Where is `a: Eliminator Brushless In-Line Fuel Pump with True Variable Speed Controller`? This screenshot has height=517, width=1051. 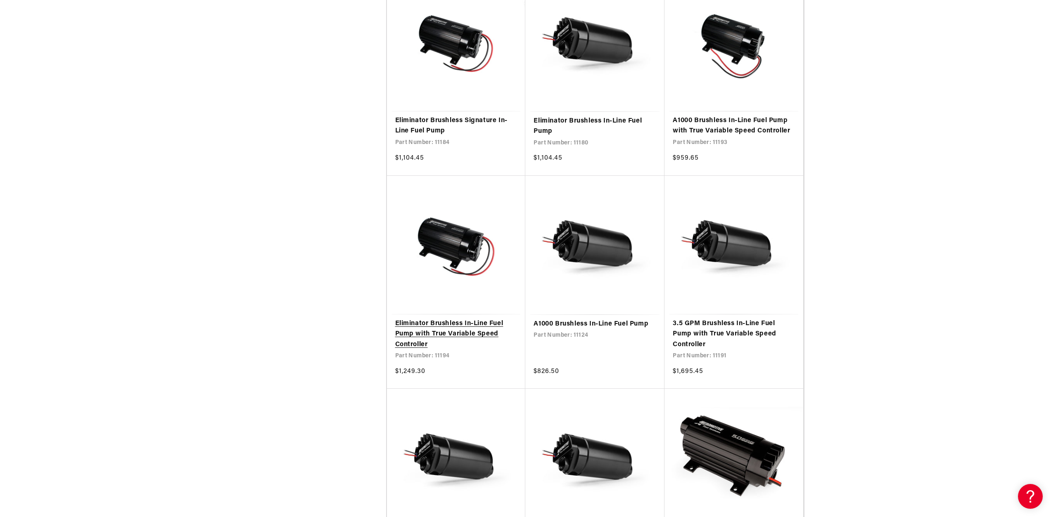 a: Eliminator Brushless In-Line Fuel Pump with True Variable Speed Controller is located at coordinates (456, 334).